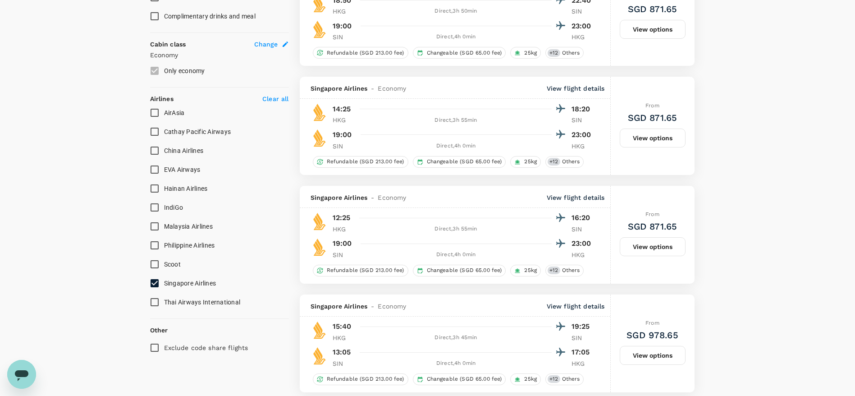 This screenshot has width=855, height=396. Describe the element at coordinates (652, 214) in the screenshot. I see `span: From` at that location.